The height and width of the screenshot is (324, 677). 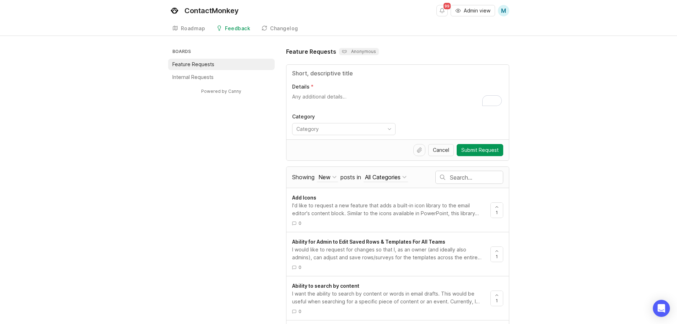 I want to click on svg: toggle icon, so click(x=389, y=129).